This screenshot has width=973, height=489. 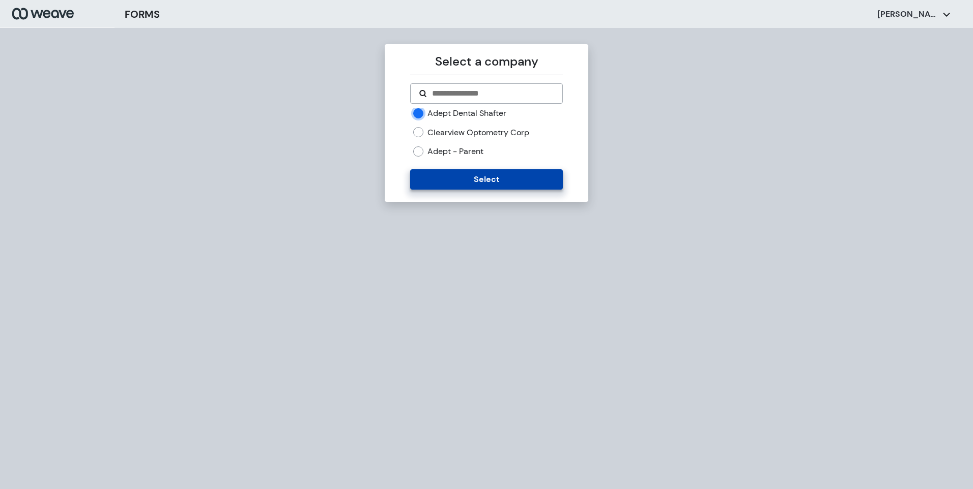 I want to click on label: Adept Dental Shafter, so click(x=466, y=113).